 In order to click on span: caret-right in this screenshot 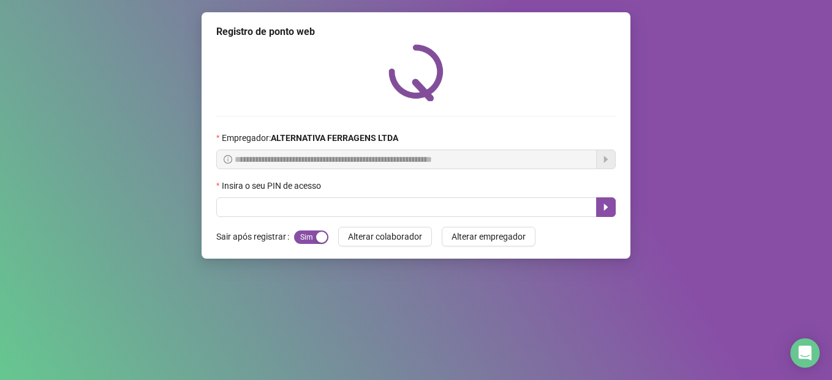, I will do `click(606, 207)`.